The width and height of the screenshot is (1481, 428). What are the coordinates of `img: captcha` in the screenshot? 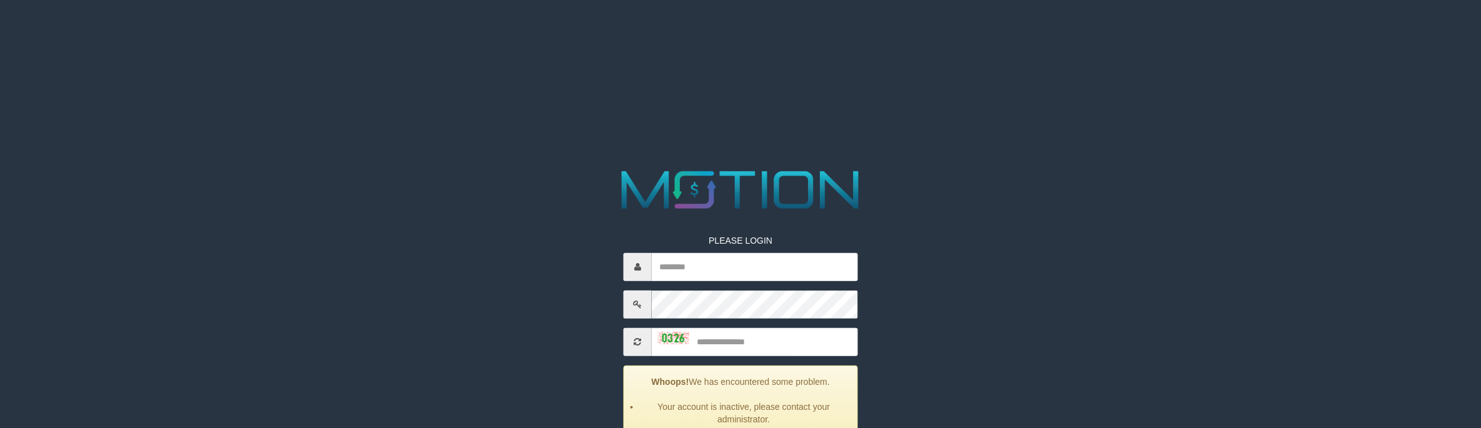 It's located at (674, 338).